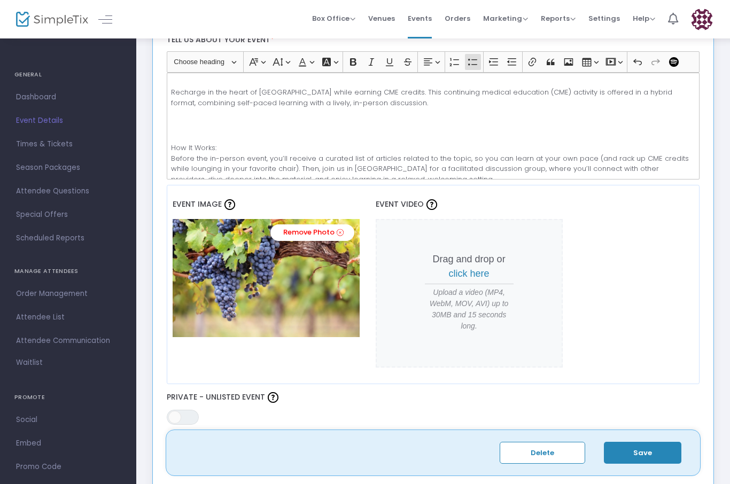 Image resolution: width=730 pixels, height=484 pixels. I want to click on span: Box Office, so click(334, 18).